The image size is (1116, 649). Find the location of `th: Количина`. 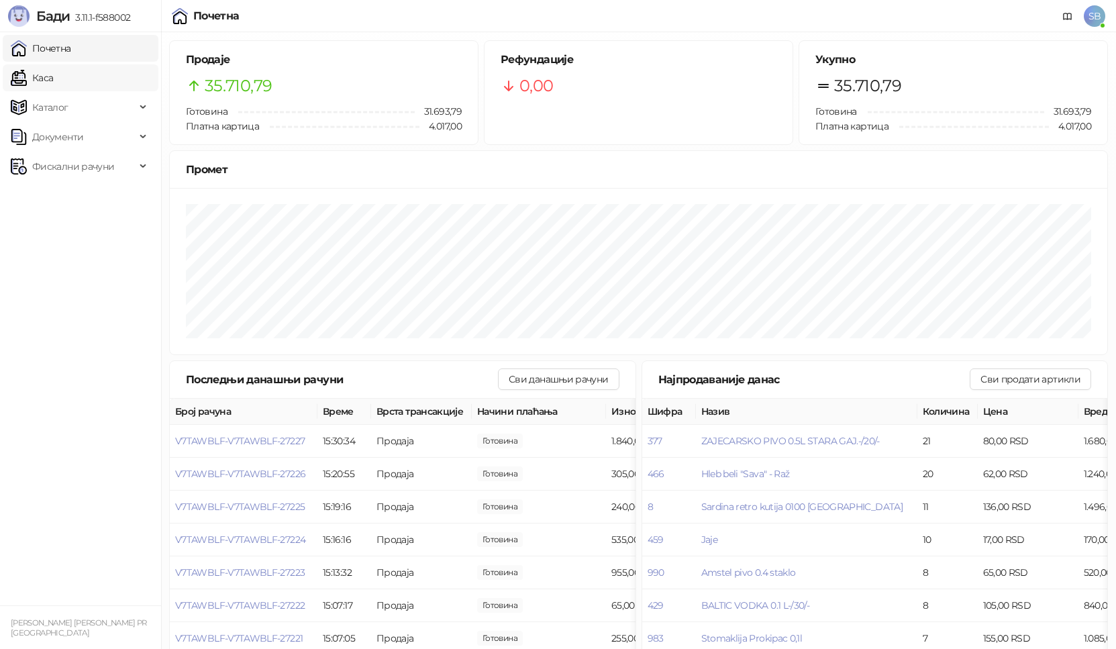

th: Количина is located at coordinates (948, 411).